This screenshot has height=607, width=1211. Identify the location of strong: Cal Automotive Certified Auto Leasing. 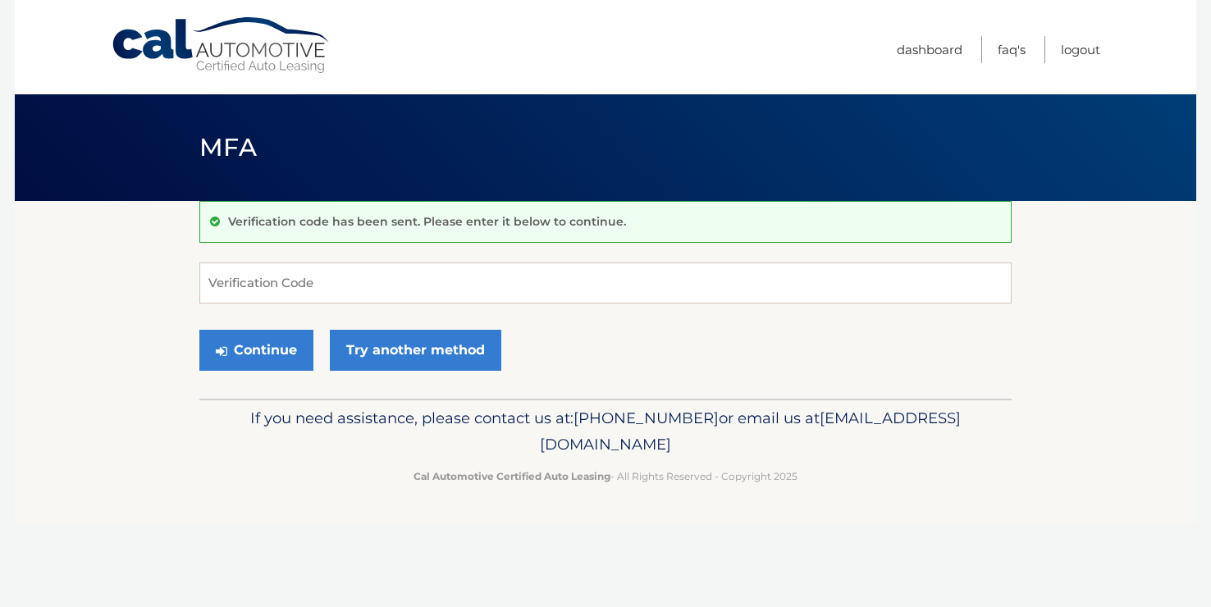
(512, 476).